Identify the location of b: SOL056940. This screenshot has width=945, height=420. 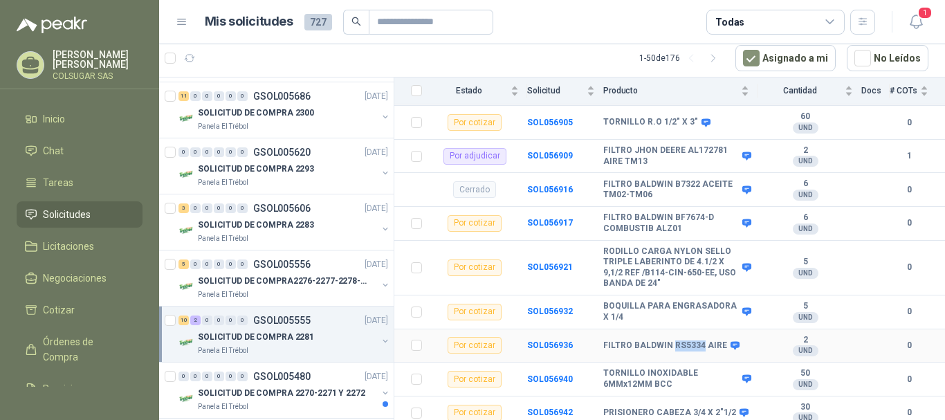
(550, 379).